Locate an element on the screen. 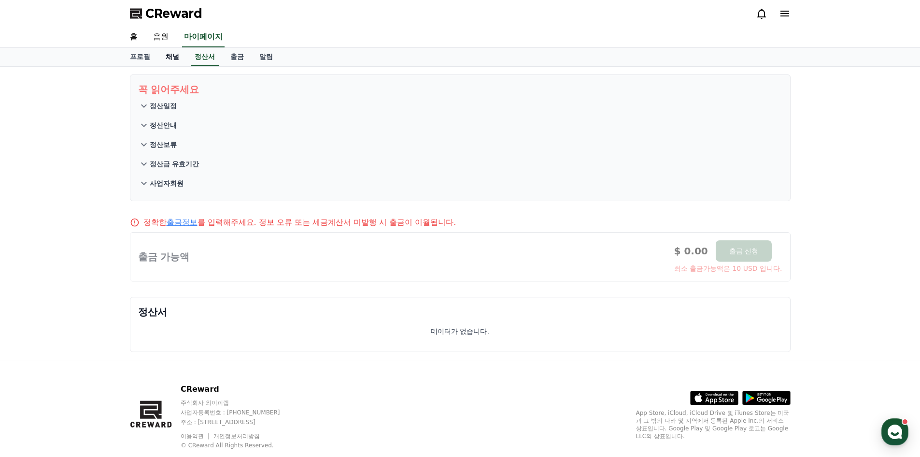 Image resolution: width=920 pixels, height=457 pixels. button: 정산일정 is located at coordinates (460, 106).